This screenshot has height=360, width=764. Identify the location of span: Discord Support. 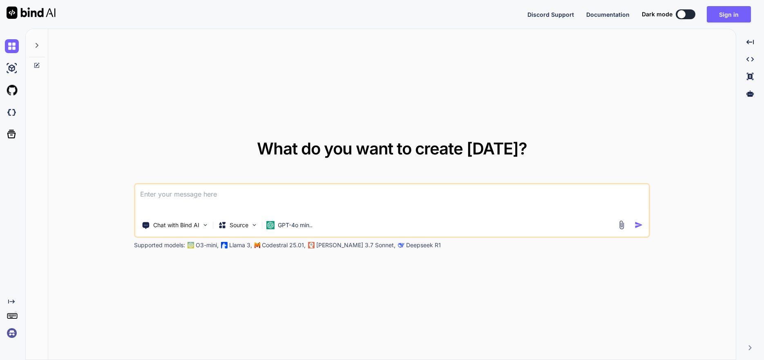
(551, 14).